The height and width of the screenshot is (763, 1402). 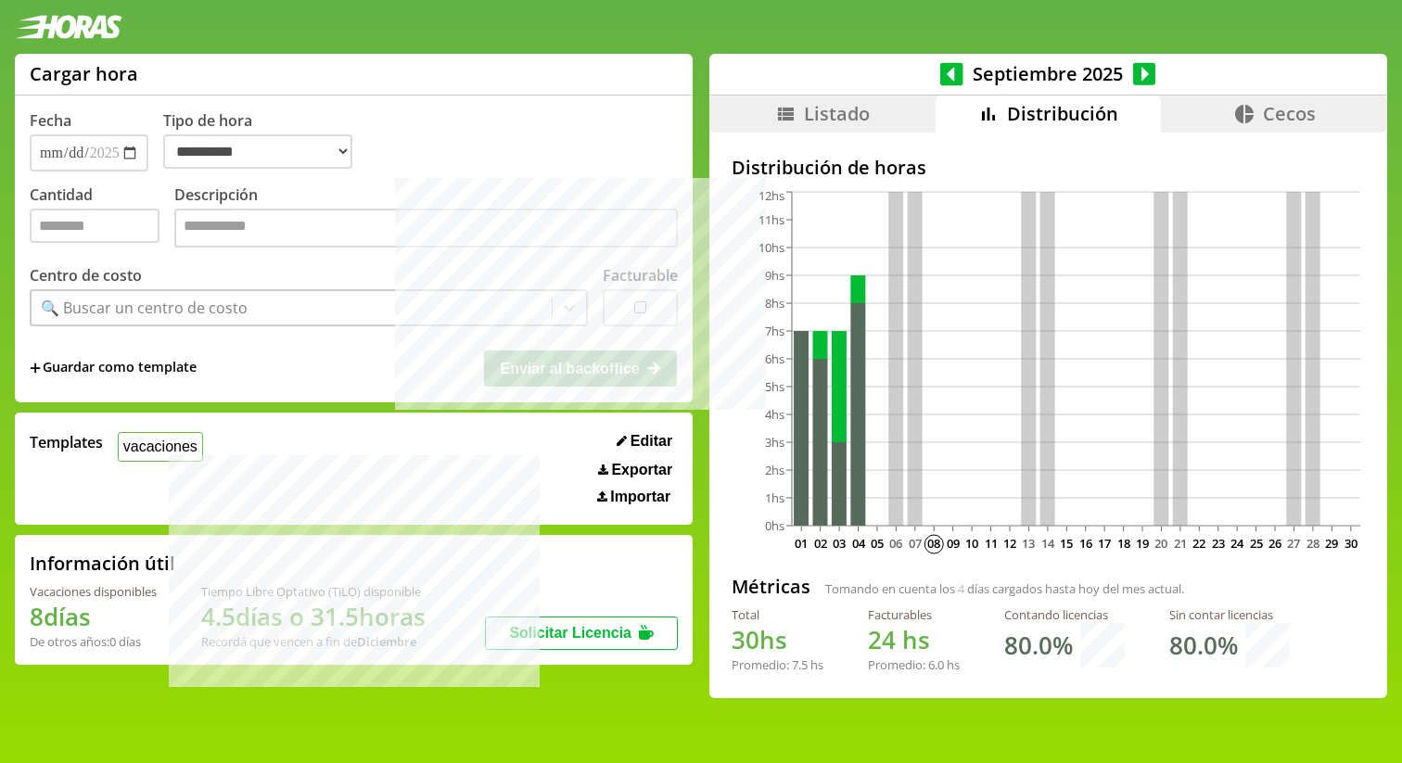 I want to click on span: +Guardar como template, so click(x=113, y=368).